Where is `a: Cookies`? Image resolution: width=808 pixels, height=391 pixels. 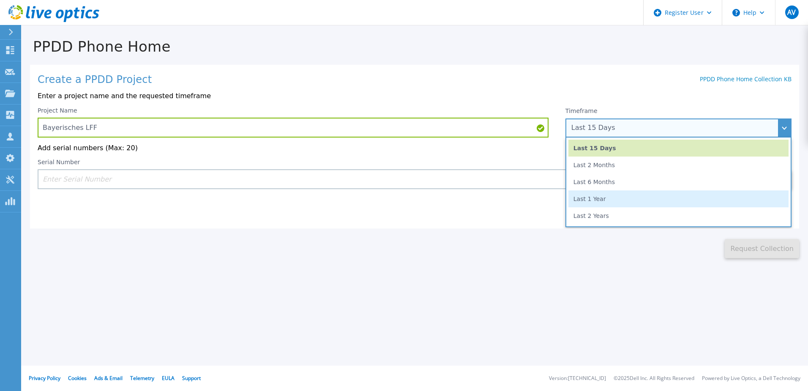 a: Cookies is located at coordinates (77, 378).